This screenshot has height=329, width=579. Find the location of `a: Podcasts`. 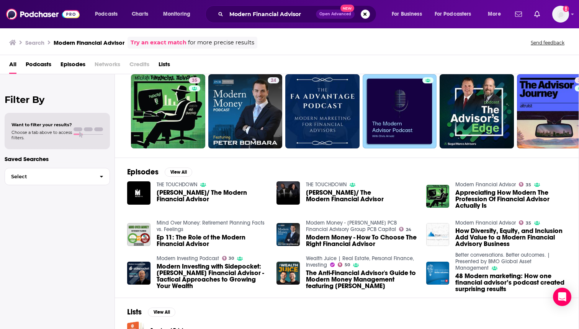

a: Podcasts is located at coordinates (38, 66).